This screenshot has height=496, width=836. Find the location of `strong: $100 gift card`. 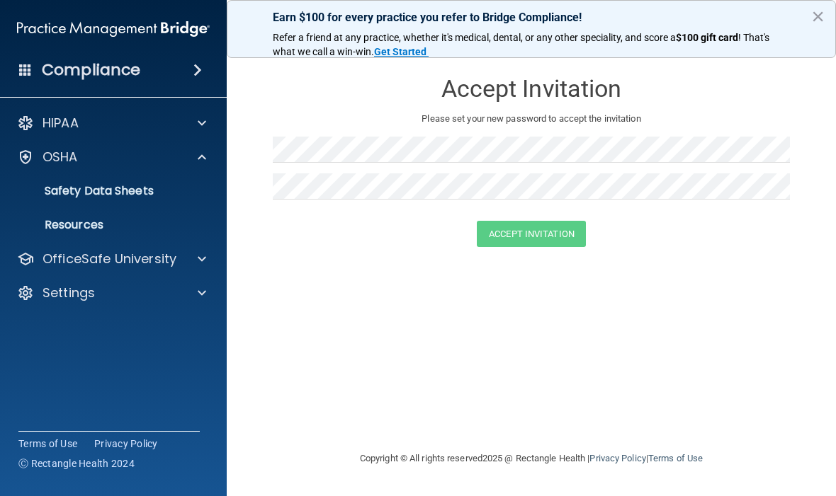

strong: $100 gift card is located at coordinates (707, 38).